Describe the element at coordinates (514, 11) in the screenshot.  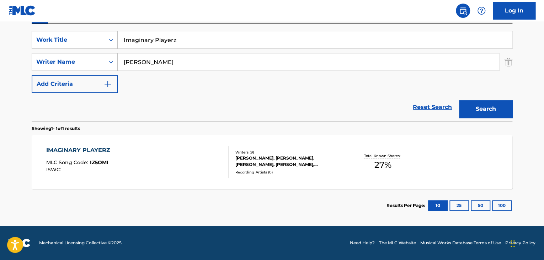
I see `a: Log In` at that location.